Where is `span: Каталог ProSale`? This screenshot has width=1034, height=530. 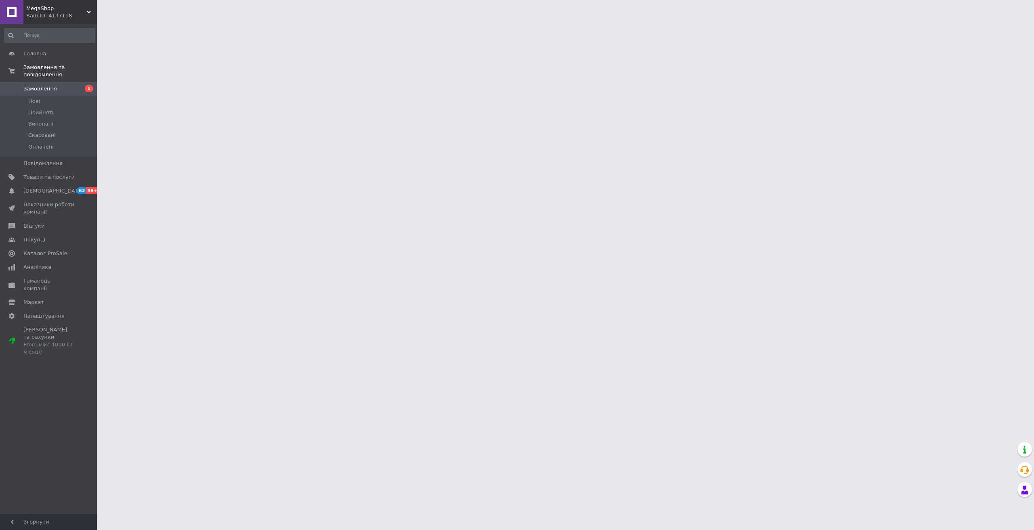
span: Каталог ProSale is located at coordinates (45, 254).